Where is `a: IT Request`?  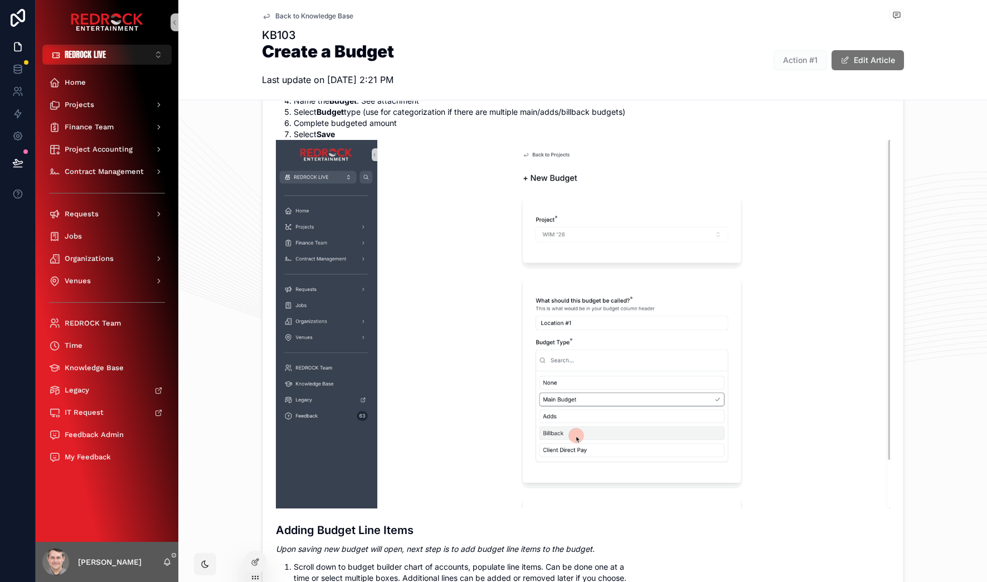 a: IT Request is located at coordinates (107, 412).